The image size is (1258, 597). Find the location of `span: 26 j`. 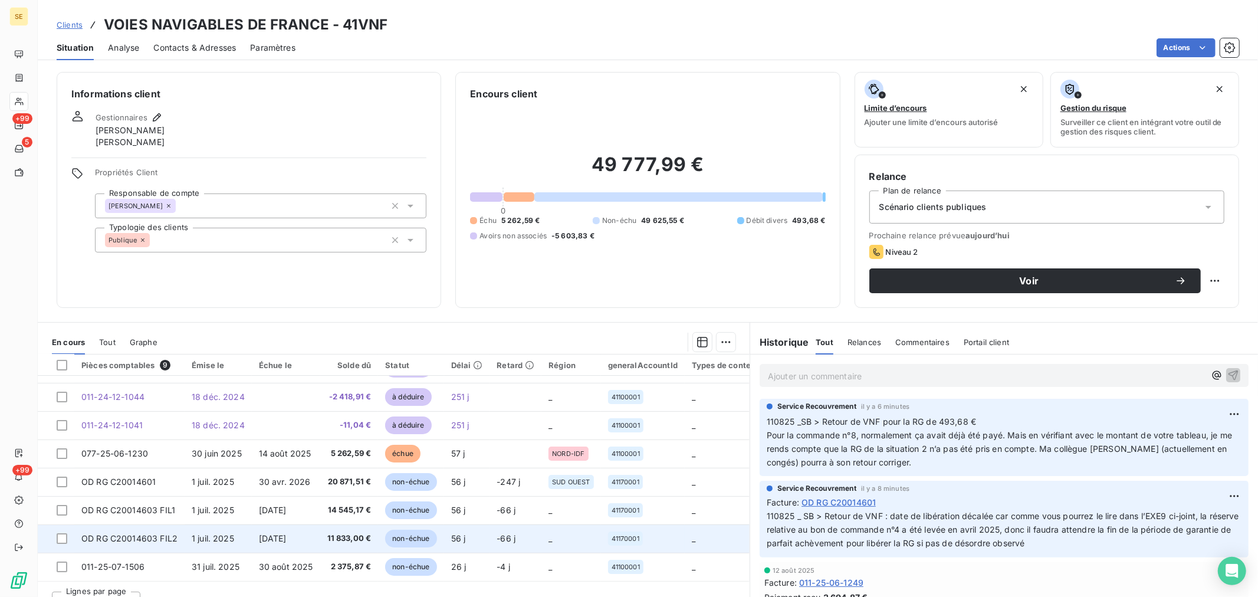

span: 26 j is located at coordinates (459, 566).